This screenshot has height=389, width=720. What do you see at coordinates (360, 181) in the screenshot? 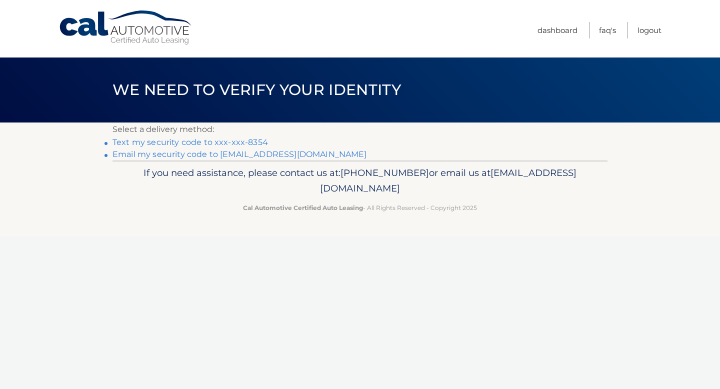
I see `p: If you need assistance, please contact us at: or email us at` at bounding box center [360, 181].